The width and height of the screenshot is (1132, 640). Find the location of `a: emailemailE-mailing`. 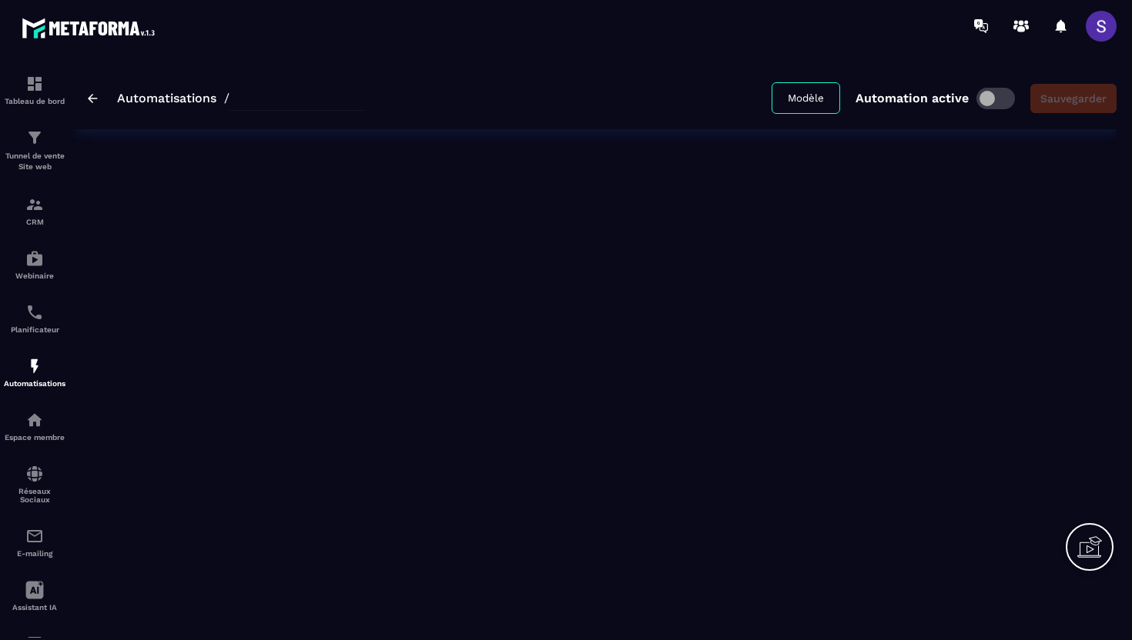

a: emailemailE-mailing is located at coordinates (35, 543).